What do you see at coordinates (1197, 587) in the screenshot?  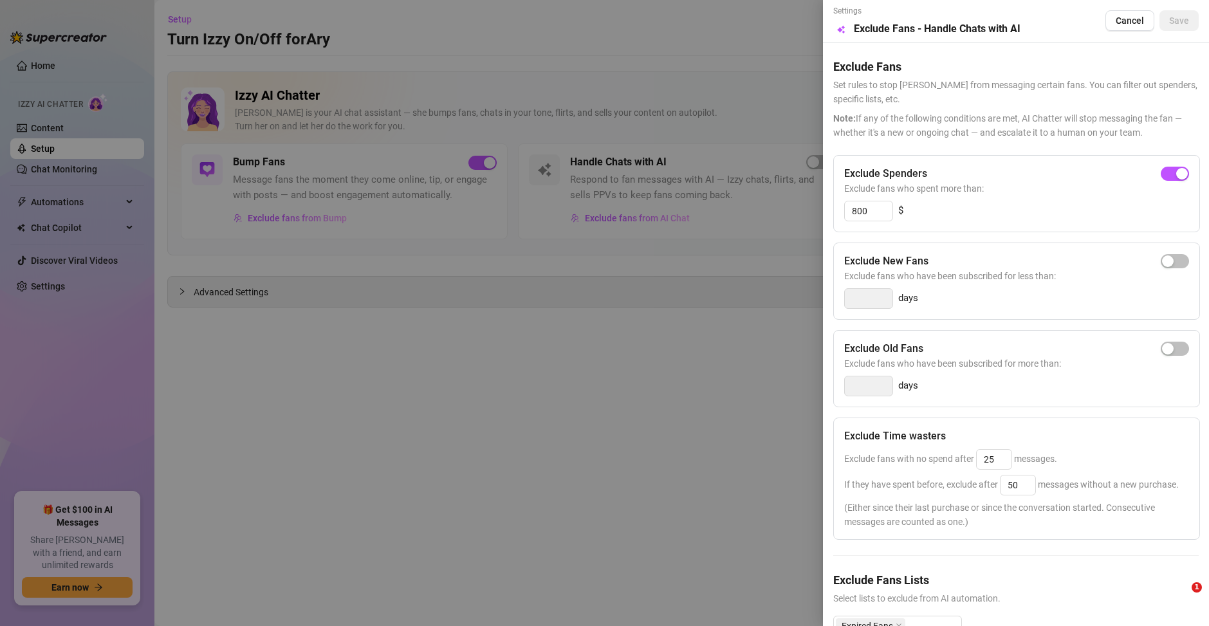 I see `span: 1` at bounding box center [1197, 587].